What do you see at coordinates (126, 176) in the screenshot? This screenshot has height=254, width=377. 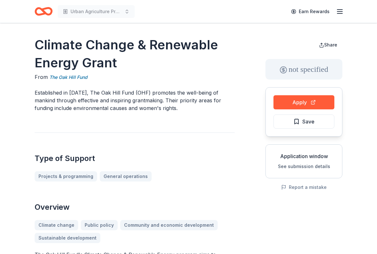 I see `a: General operations` at bounding box center [126, 176].